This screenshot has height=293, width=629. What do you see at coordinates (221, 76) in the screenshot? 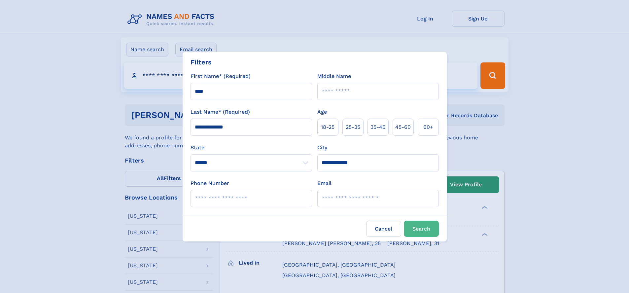
I see `label: First Name* (Required)` at bounding box center [221, 76].